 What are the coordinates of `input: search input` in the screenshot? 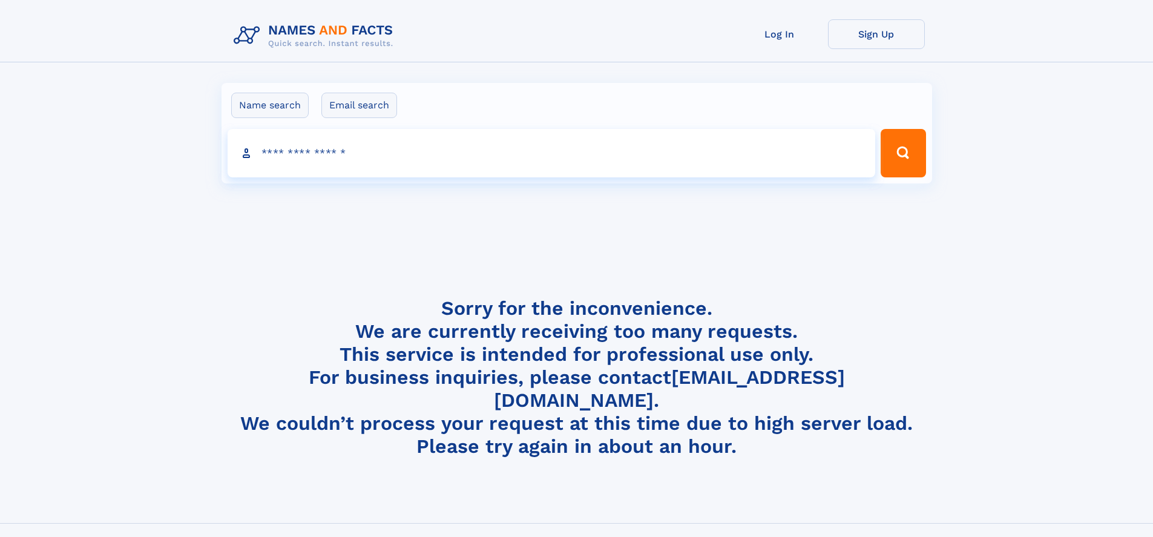 It's located at (552, 153).